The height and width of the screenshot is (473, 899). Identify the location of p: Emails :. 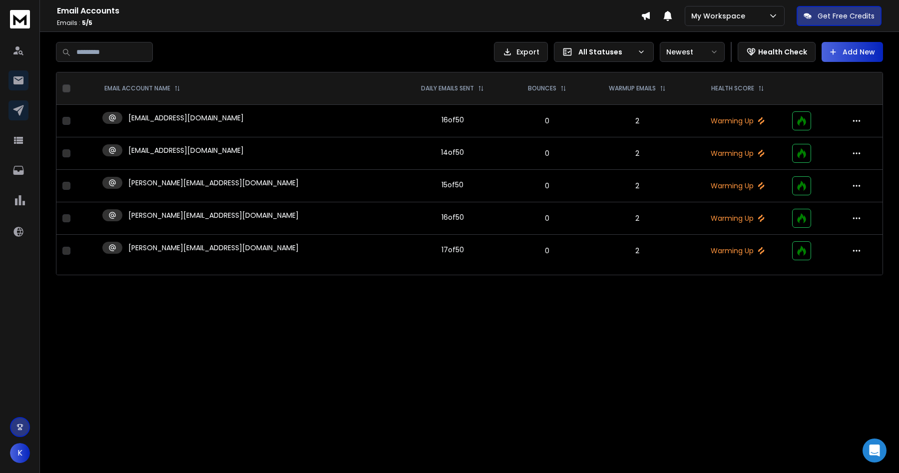
(349, 23).